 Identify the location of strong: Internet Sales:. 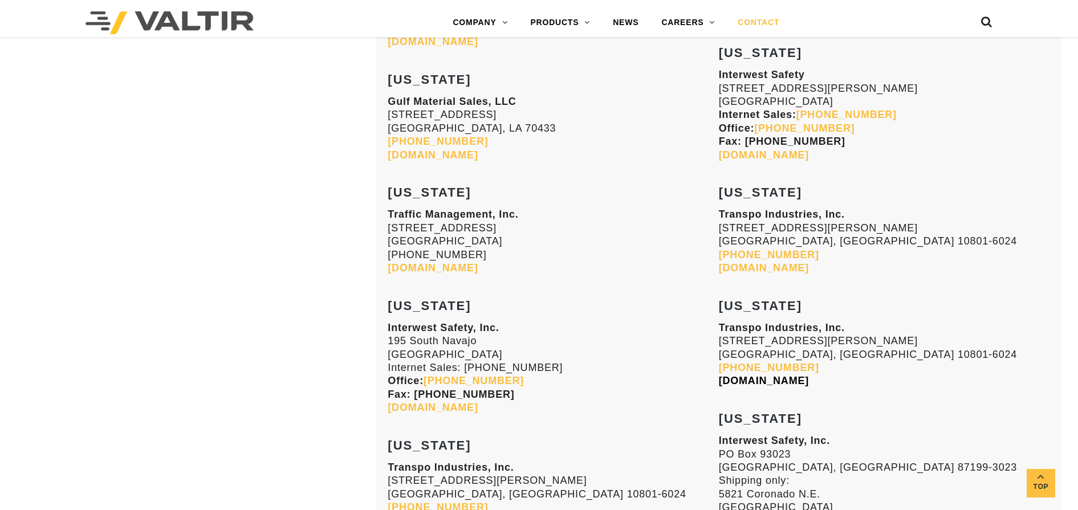
(808, 115).